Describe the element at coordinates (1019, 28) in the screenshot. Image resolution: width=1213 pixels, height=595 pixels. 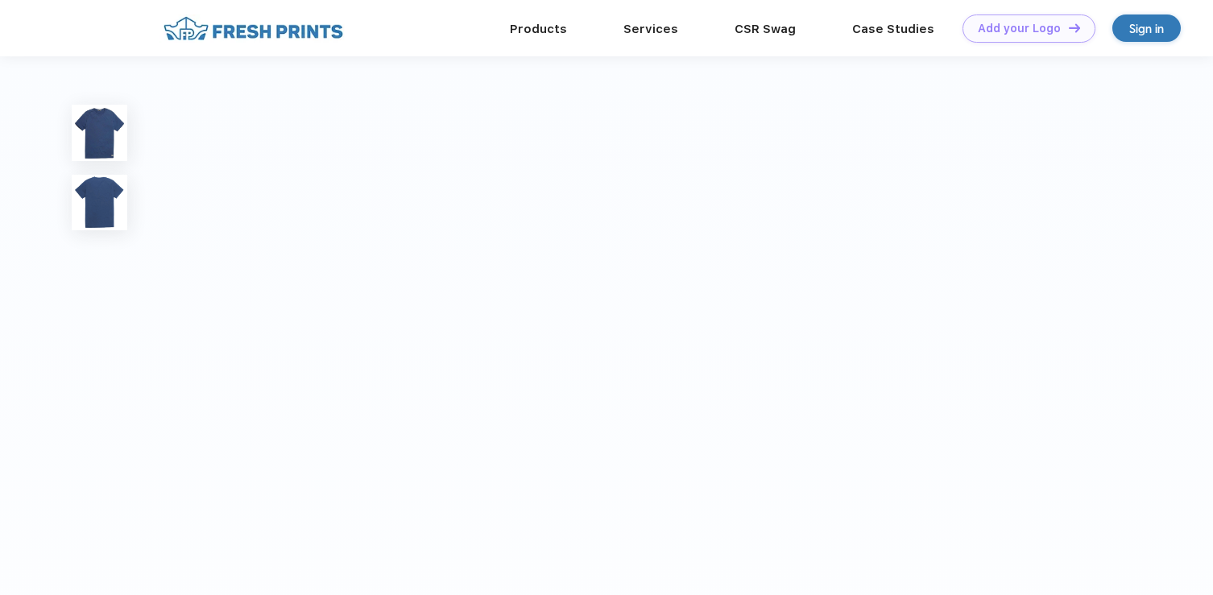
I see `div: Add your Logo` at that location.